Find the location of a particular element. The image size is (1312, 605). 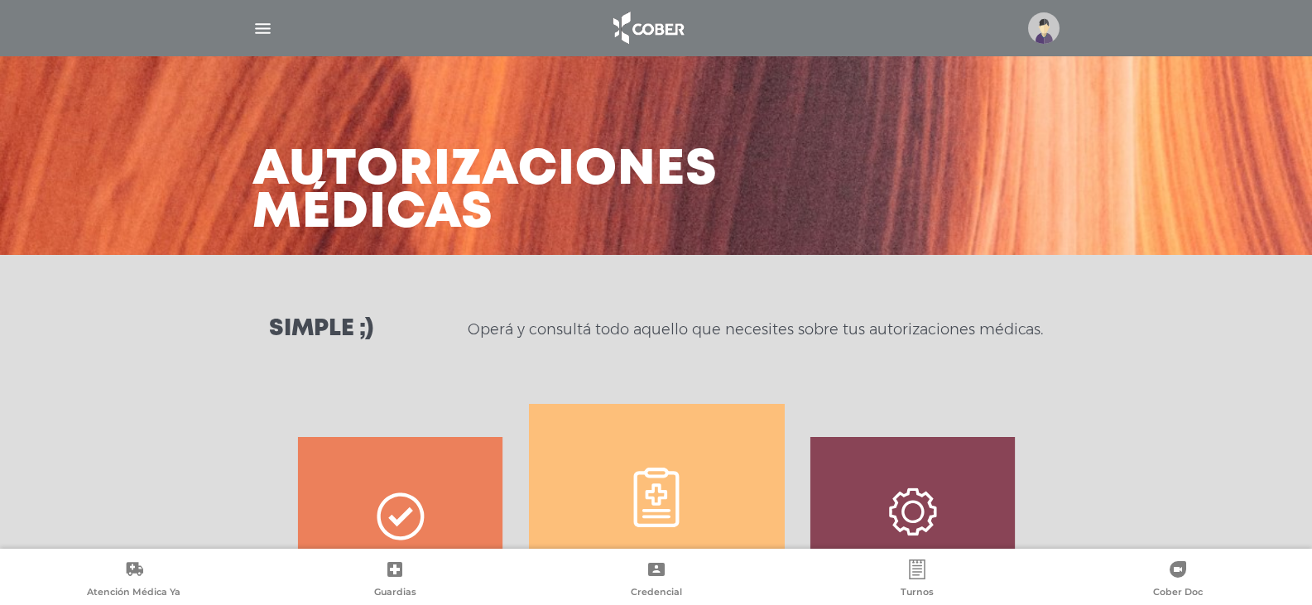

a: Credencial is located at coordinates (656, 580).